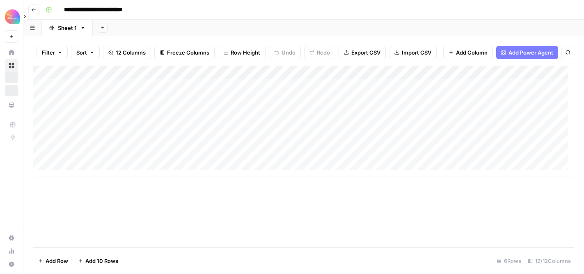  I want to click on span: Sort, so click(82, 53).